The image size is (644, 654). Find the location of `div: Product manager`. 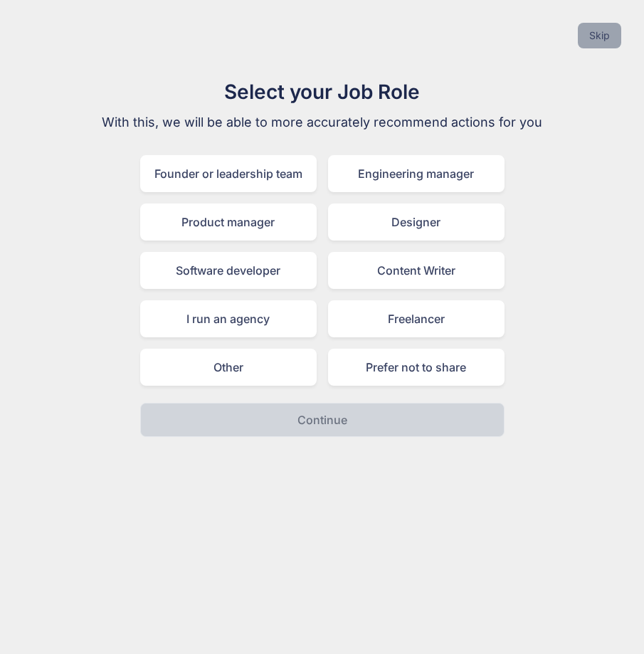

div: Product manager is located at coordinates (229, 222).